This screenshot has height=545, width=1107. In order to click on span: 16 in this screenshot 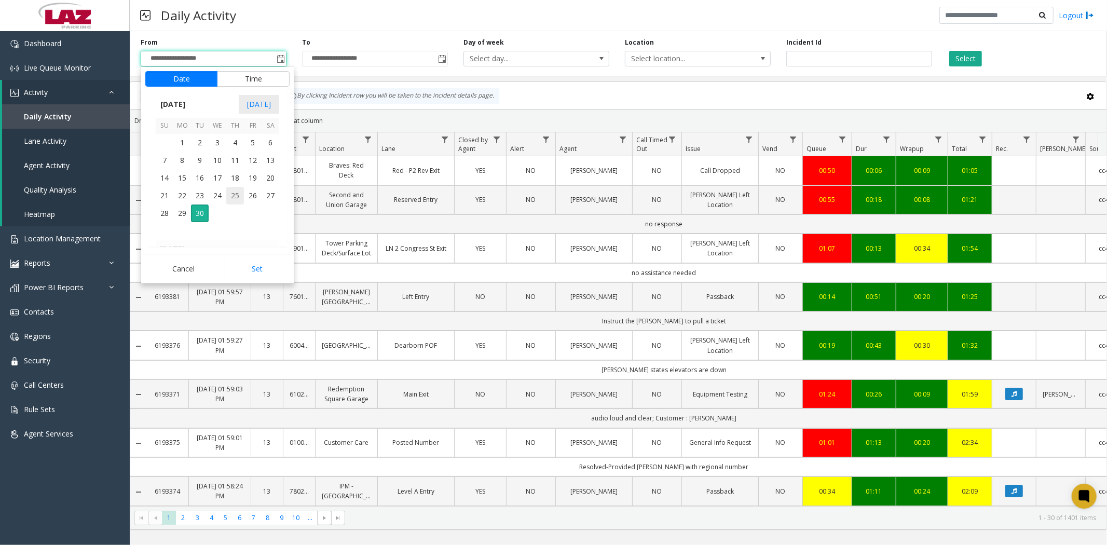, I will do `click(200, 178)`.